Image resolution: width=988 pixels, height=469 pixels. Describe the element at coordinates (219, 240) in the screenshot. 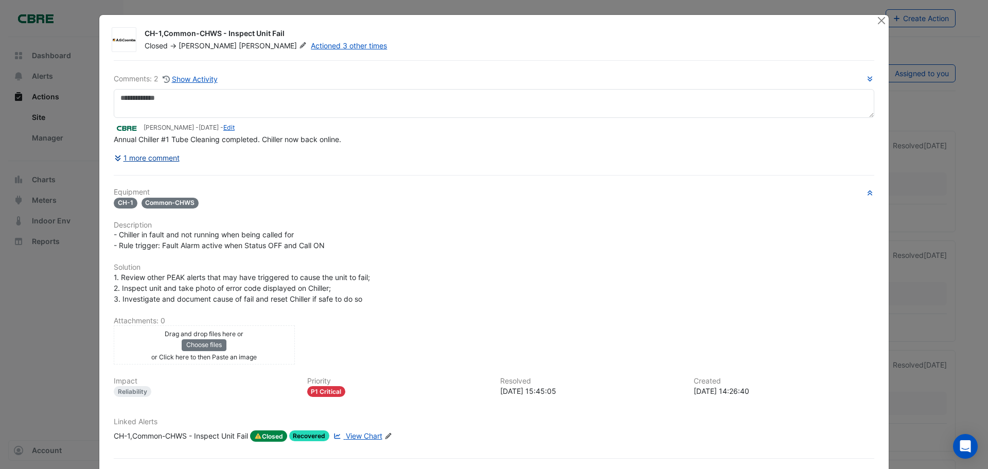

I see `span: - Chiller in fault and not running when being called for - Rule trigger: Fault Alarm active when ...` at that location.